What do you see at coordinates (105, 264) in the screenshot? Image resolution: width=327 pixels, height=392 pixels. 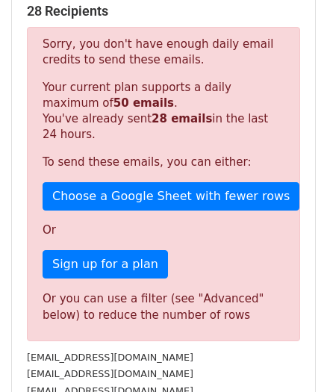 I see `a: Sign up for a plan` at bounding box center [105, 264].